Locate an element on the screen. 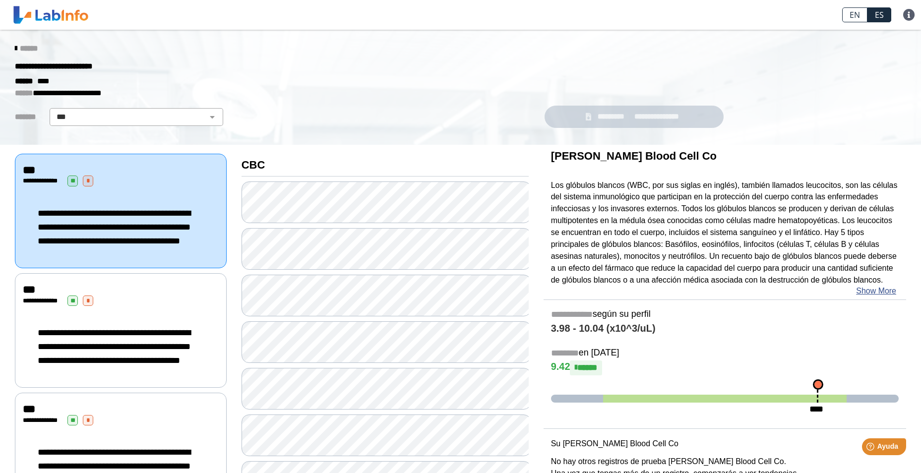  a: Show More is located at coordinates (876, 291).